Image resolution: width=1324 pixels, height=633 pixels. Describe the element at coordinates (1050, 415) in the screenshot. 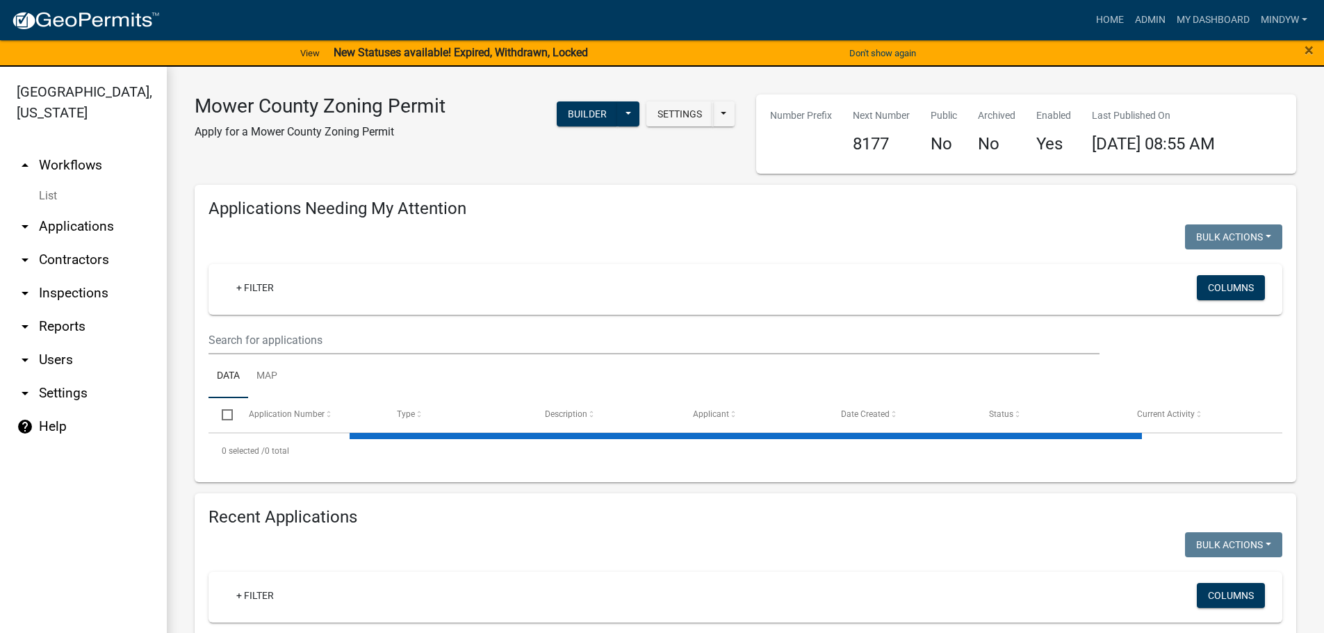

I see `datatable-header-cell: Status` at that location.